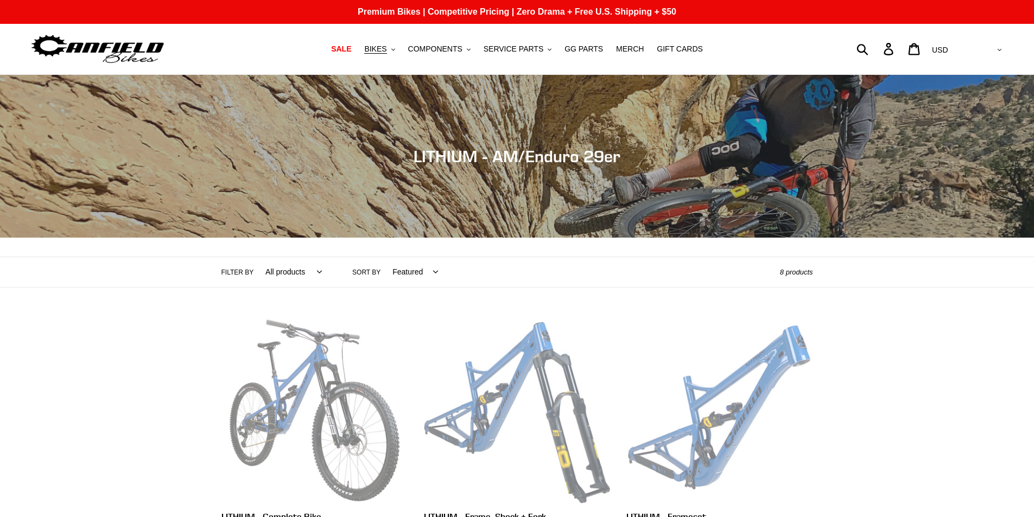  Describe the element at coordinates (679, 49) in the screenshot. I see `a: GIFT CARDS` at that location.